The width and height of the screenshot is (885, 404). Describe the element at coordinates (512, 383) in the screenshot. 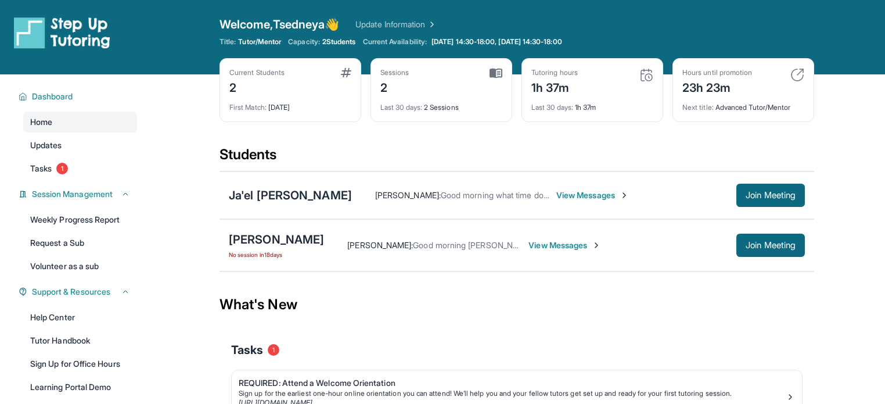

I see `div: REQUIRED: Attend a Welcome Orientation` at that location.